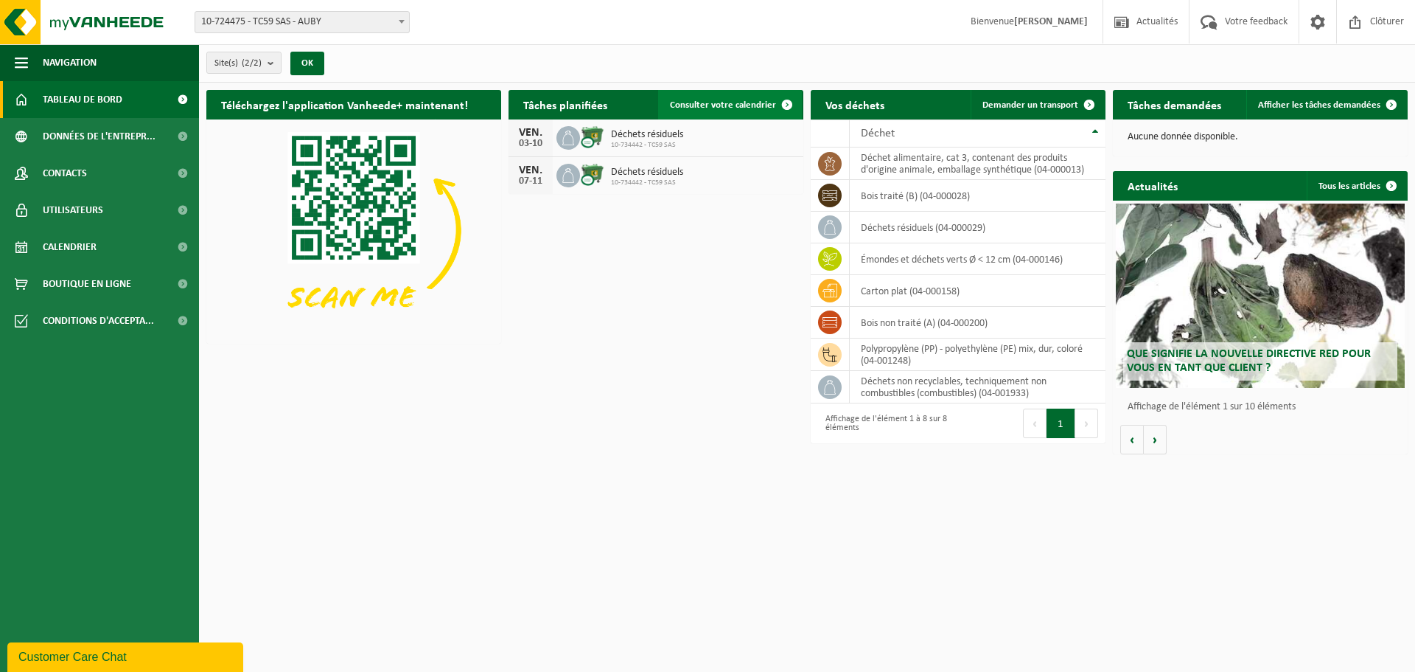 This screenshot has width=1415, height=672. Describe the element at coordinates (977, 195) in the screenshot. I see `td: bois traité (B) (04-000028)` at that location.